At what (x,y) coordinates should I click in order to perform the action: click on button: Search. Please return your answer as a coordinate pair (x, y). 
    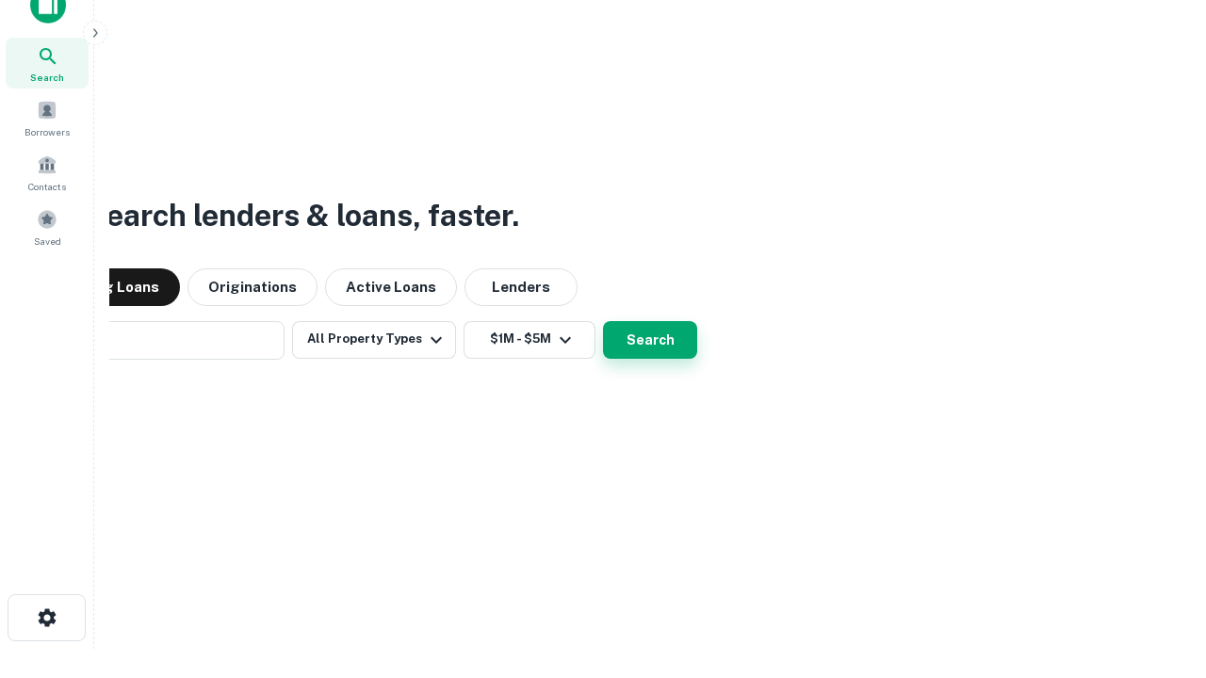
    Looking at the image, I should click on (650, 340).